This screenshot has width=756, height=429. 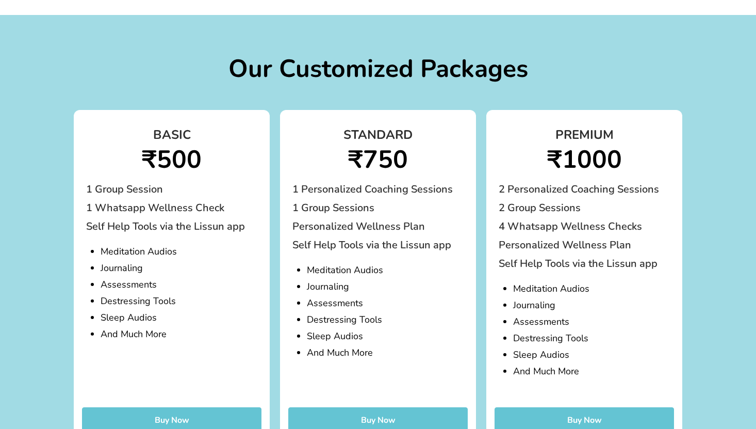 What do you see at coordinates (378, 69) in the screenshot?
I see `p: Our Customized Packages` at bounding box center [378, 69].